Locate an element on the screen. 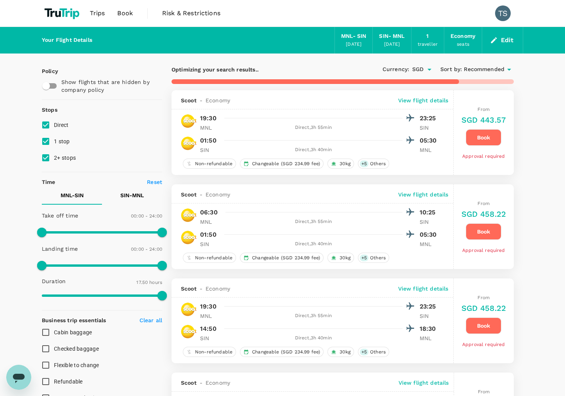  span: 00:00 - 24:00 is located at coordinates (147, 249).